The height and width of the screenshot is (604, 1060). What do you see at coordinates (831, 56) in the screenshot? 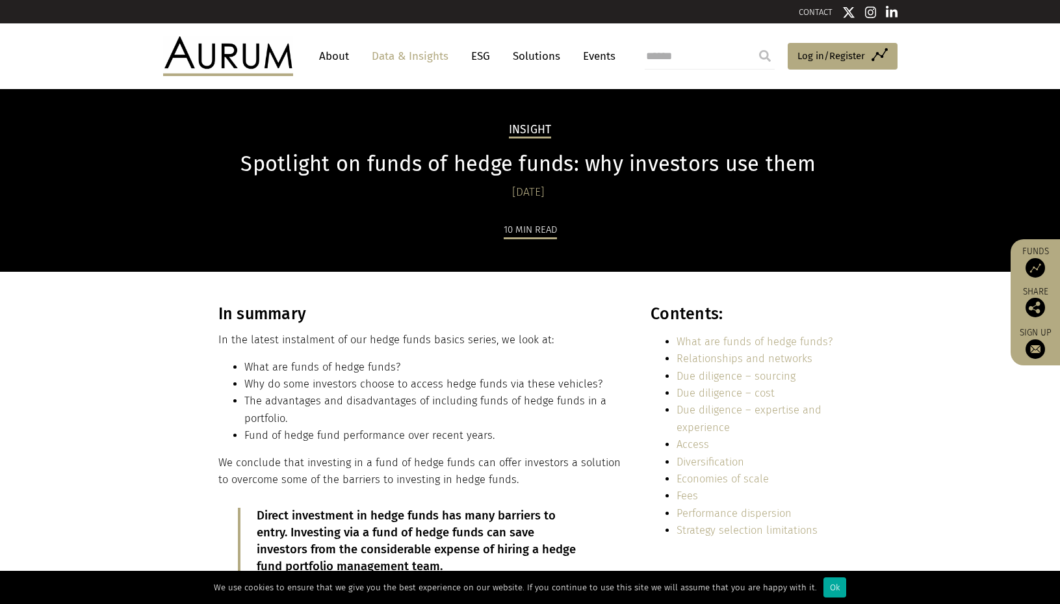
I see `span: Log in/Register` at bounding box center [831, 56].